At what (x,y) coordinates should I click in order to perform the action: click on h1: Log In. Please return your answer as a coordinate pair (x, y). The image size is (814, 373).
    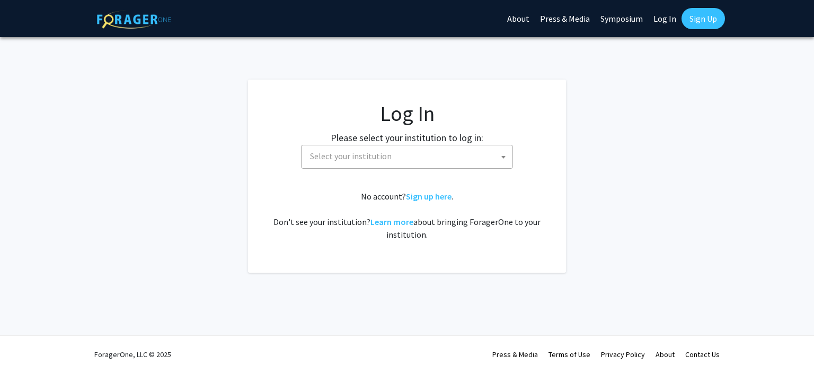
    Looking at the image, I should click on (407, 113).